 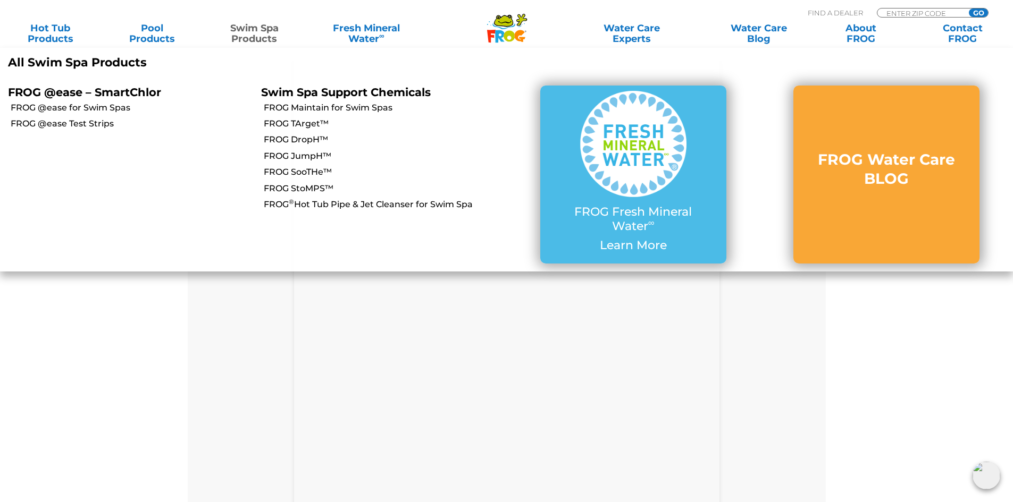 What do you see at coordinates (758, 33) in the screenshot?
I see `a: Water CareBlog` at bounding box center [758, 33].